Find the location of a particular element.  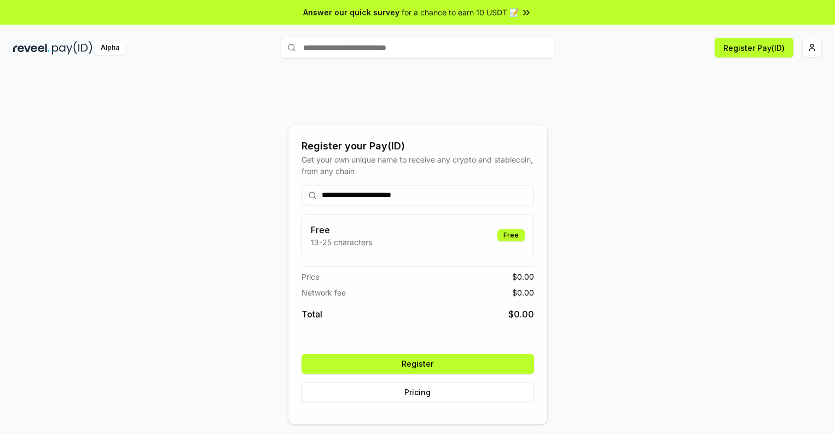

span: for a chance to earn 10 USDT 📝 is located at coordinates (460, 12).